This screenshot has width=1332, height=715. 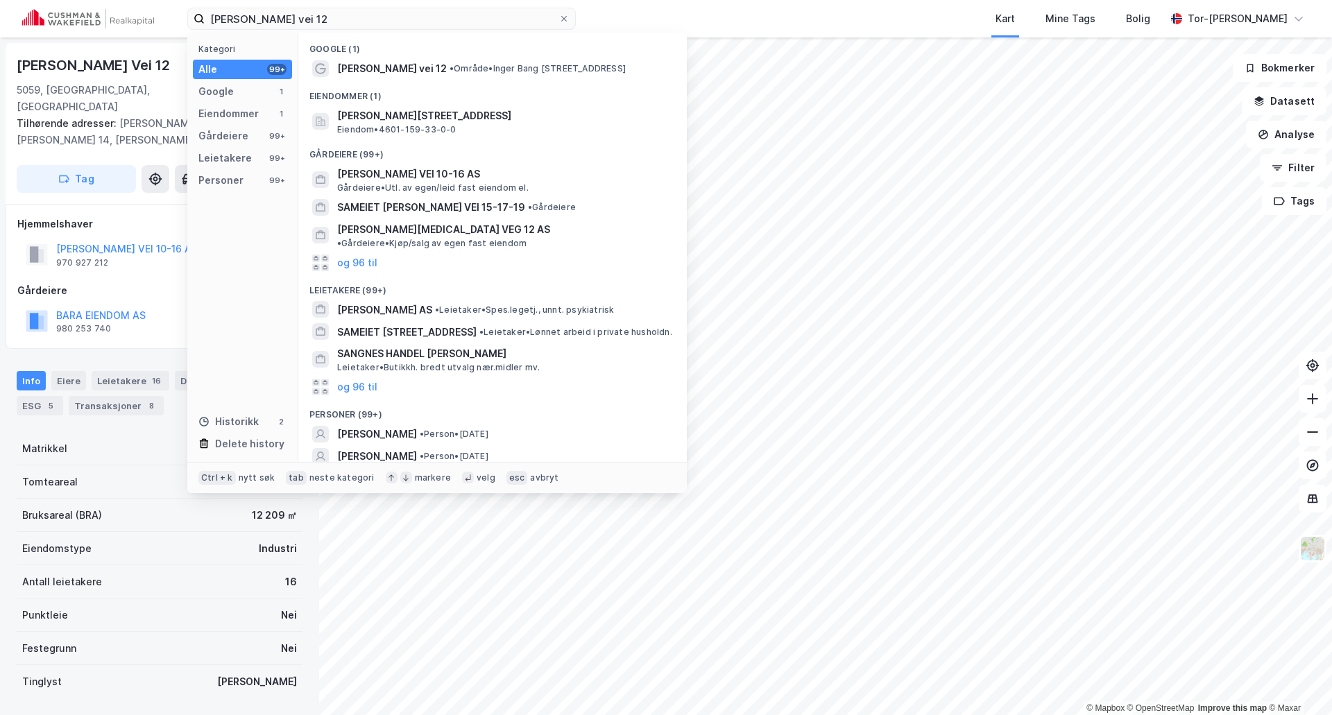 I want to click on span: Gårdeiere • Kjøp/salg av egen fast eiendom, so click(x=431, y=243).